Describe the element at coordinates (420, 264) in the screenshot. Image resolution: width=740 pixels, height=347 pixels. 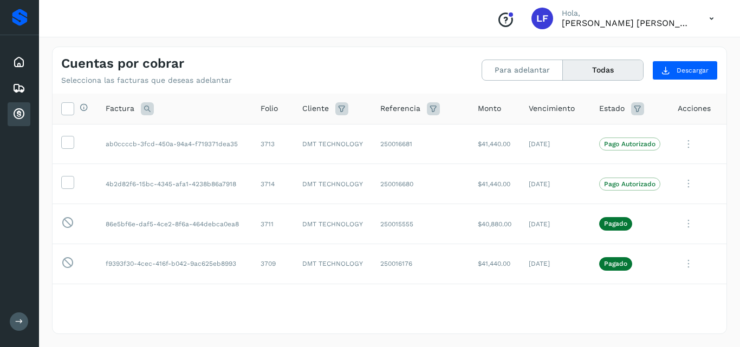
I see `td: 250016176` at that location.